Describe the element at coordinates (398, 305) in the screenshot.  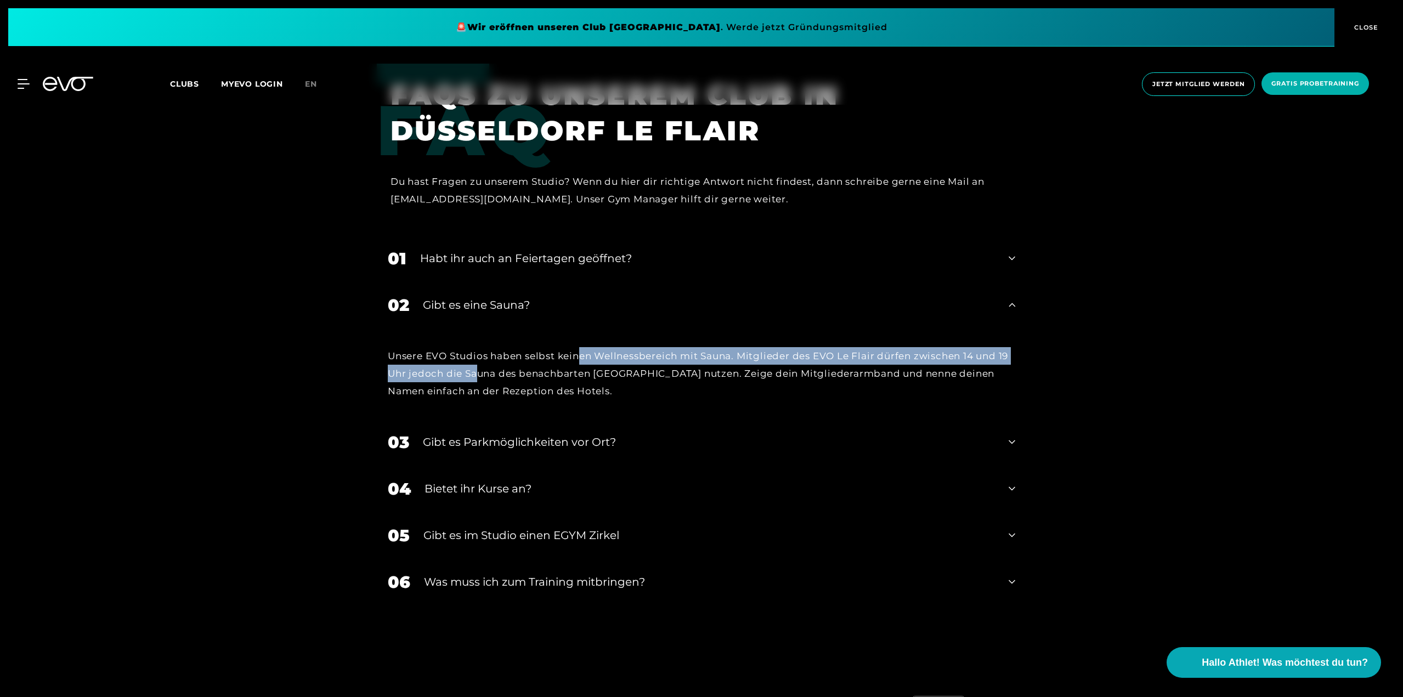
I see `div: 02` at that location.